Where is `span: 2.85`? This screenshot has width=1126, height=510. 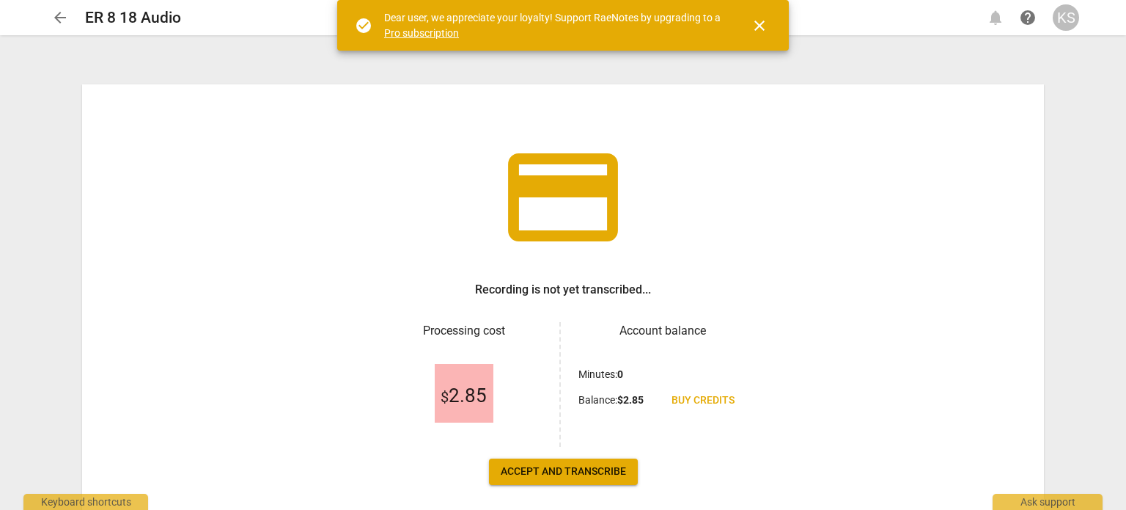 span: 2.85 is located at coordinates (463, 396).